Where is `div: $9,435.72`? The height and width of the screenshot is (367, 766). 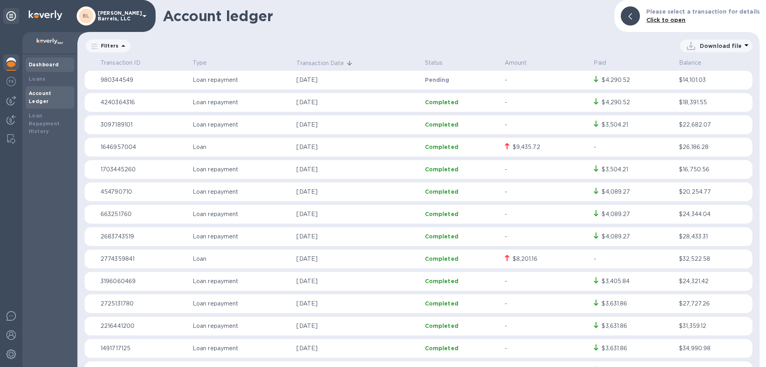 div: $9,435.72 is located at coordinates (527, 147).